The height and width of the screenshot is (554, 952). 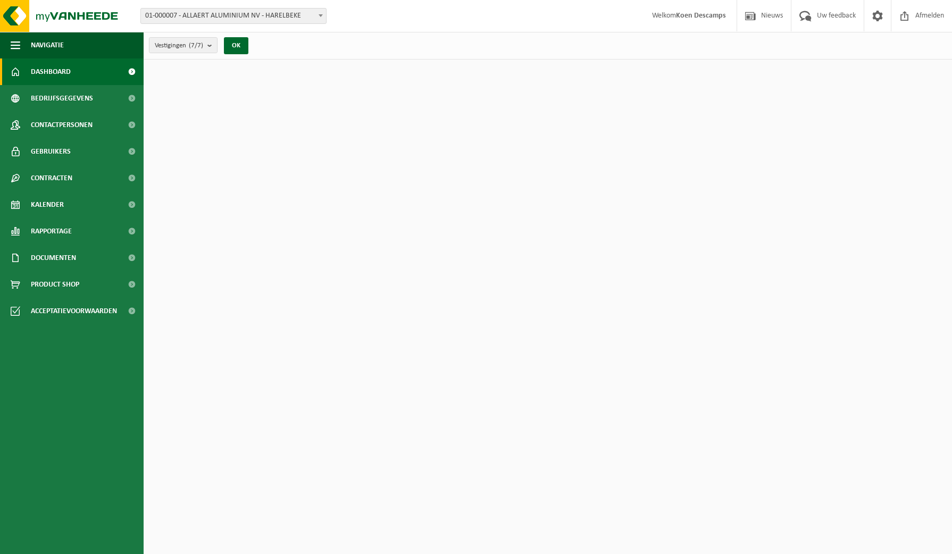 I want to click on span: Bedrijfsgegevens, so click(x=62, y=98).